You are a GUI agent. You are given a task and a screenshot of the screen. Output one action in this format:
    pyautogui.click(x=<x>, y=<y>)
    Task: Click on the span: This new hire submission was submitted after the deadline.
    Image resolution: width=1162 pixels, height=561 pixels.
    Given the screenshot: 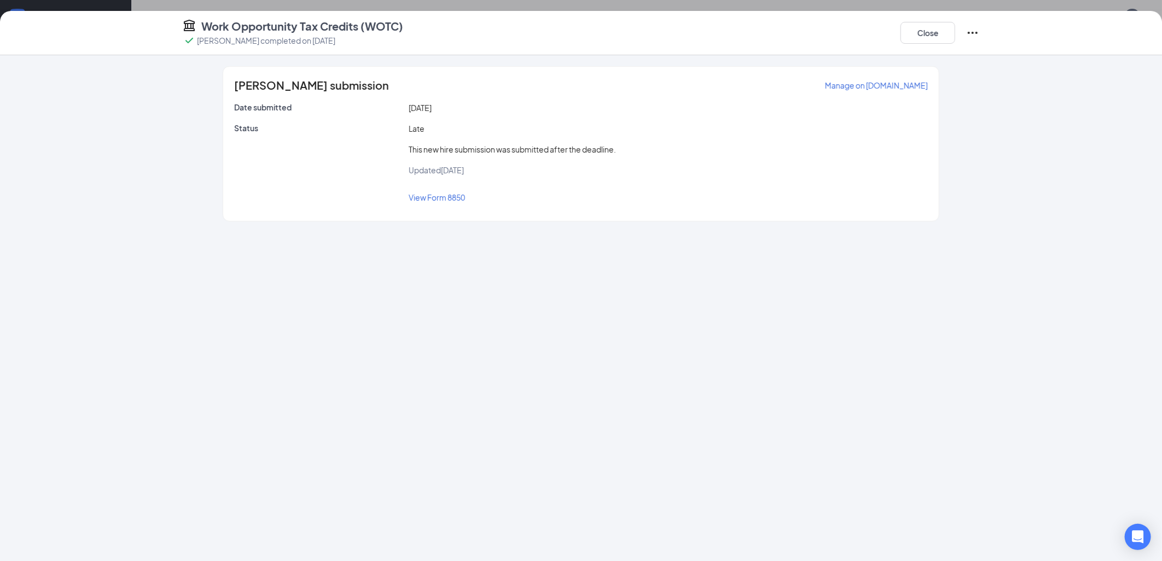 What is the action you would take?
    pyautogui.click(x=512, y=149)
    